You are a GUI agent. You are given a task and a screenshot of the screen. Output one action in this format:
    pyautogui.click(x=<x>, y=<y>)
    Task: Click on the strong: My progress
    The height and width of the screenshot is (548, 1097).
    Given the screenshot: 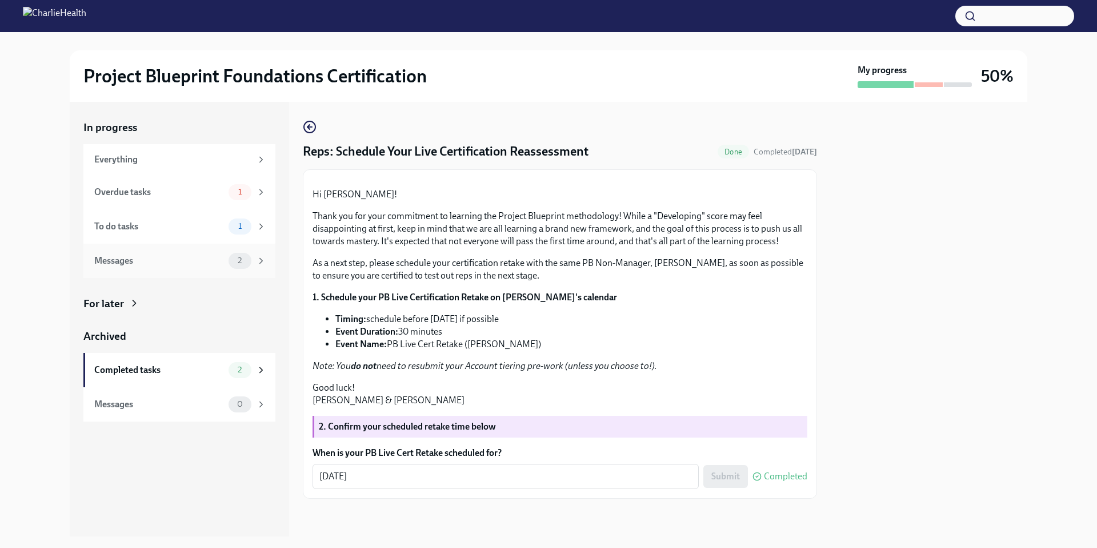 What is the action you would take?
    pyautogui.click(x=882, y=70)
    